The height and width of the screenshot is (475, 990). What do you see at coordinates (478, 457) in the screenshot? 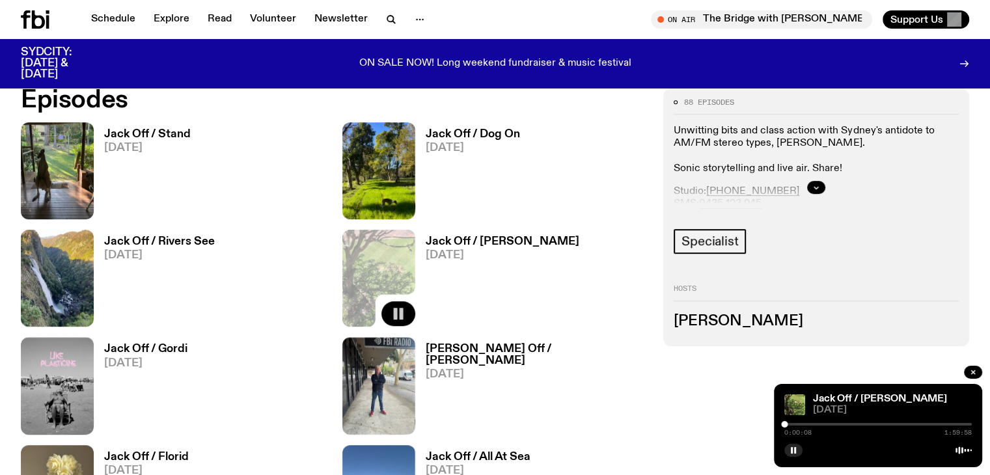
I see `h3: Jack Off / All At Sea` at bounding box center [478, 457].